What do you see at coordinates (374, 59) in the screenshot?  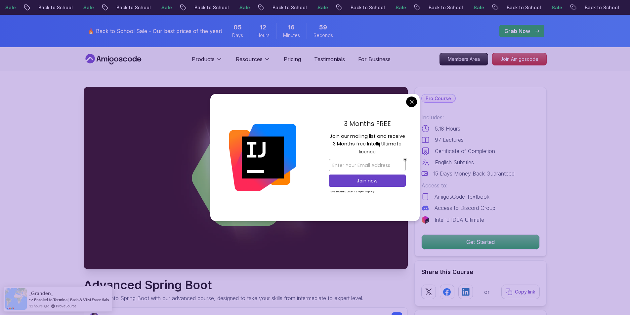 I see `p: For Business` at bounding box center [374, 59].